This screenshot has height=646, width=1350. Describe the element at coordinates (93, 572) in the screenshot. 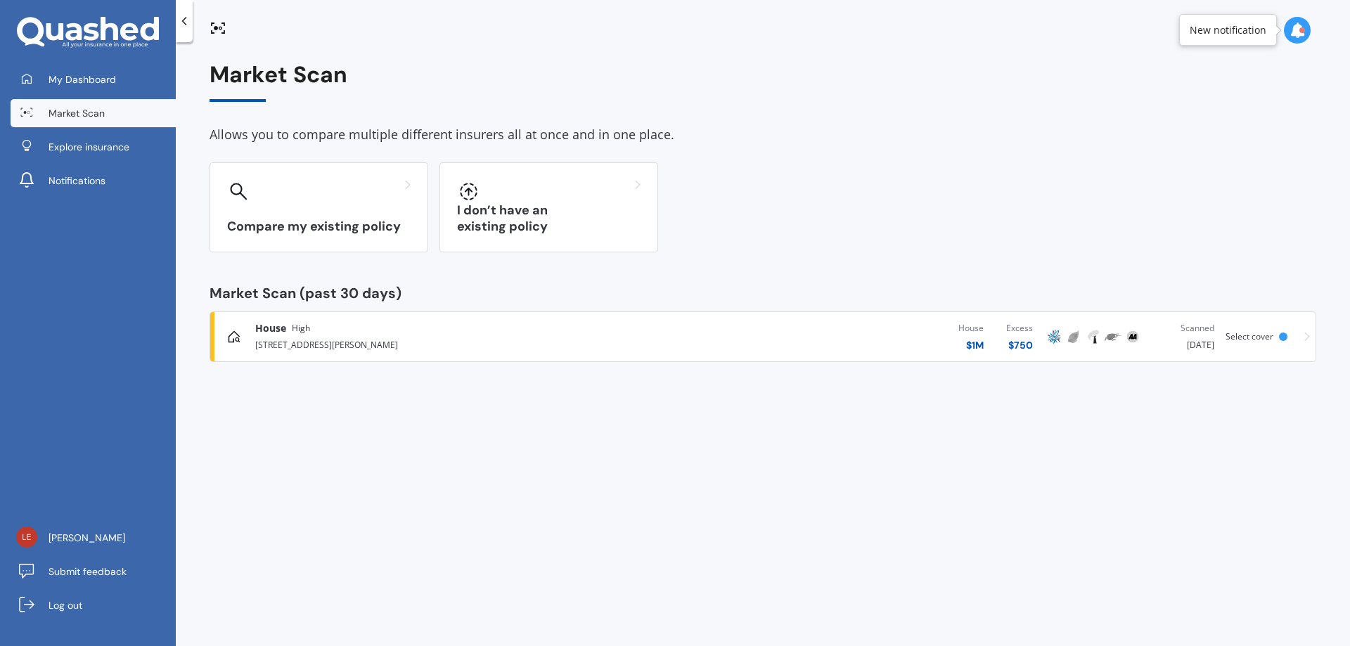

I see `a: Submit feedback` at that location.